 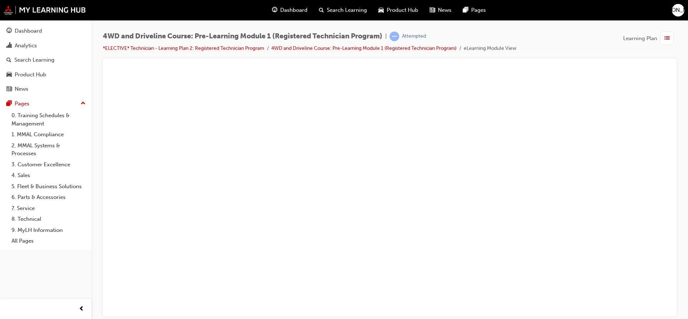 I want to click on a: car-iconProduct Hub, so click(x=398, y=10).